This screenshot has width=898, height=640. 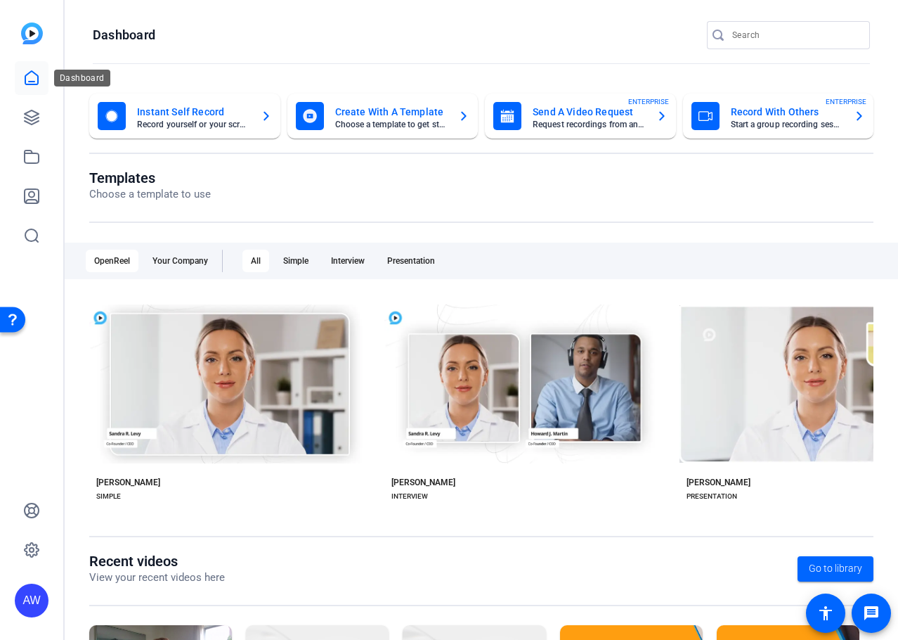 I want to click on div: Interview, so click(x=348, y=261).